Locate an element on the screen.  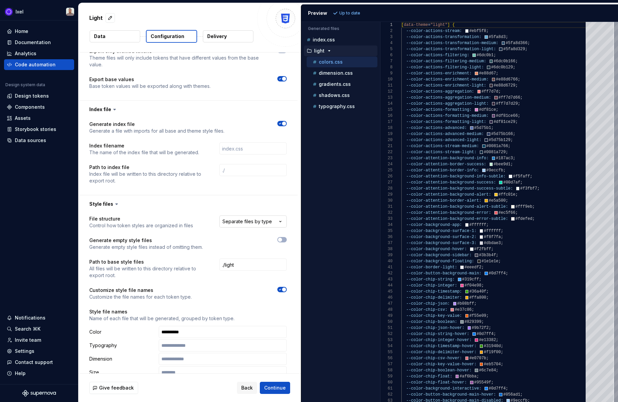
span: --color-actions-stream-light: is located at coordinates (441, 152).